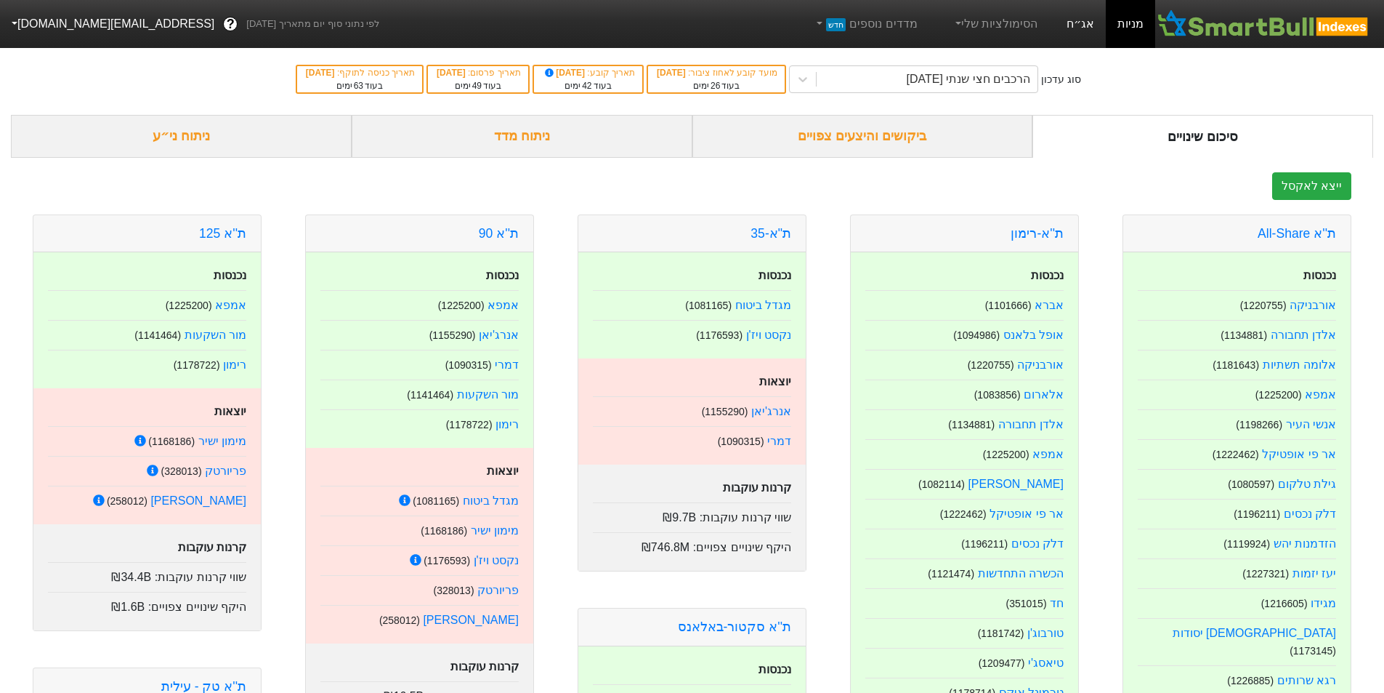 This screenshot has width=1384, height=693. Describe the element at coordinates (131, 576) in the screenshot. I see `span: ₪34.4B` at that location.